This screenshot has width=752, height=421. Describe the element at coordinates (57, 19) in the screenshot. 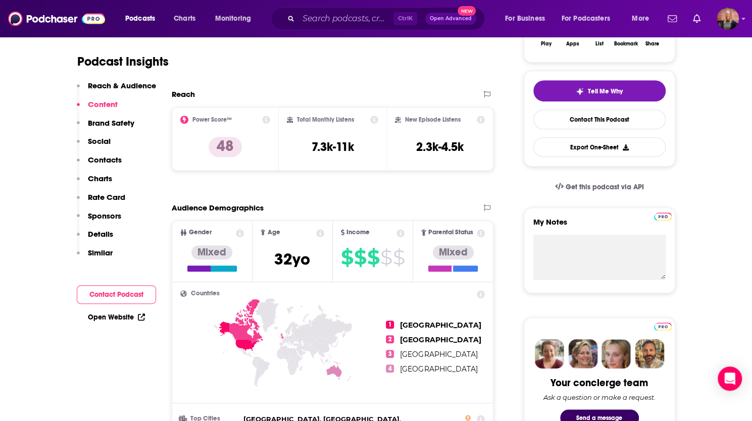

I see `img: Podchaser - Follow, Share and Rate Podcasts` at that location.